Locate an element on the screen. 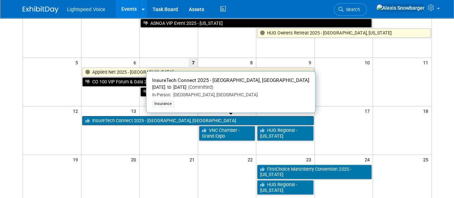 This screenshot has width=454, height=198. span: 8 is located at coordinates (253, 62).